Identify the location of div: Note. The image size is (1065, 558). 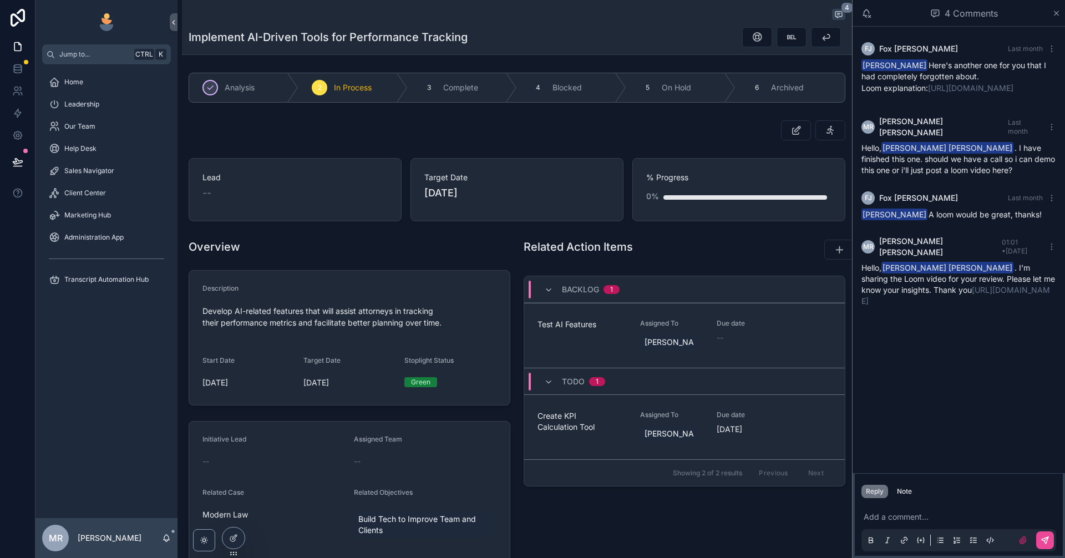
(904, 491).